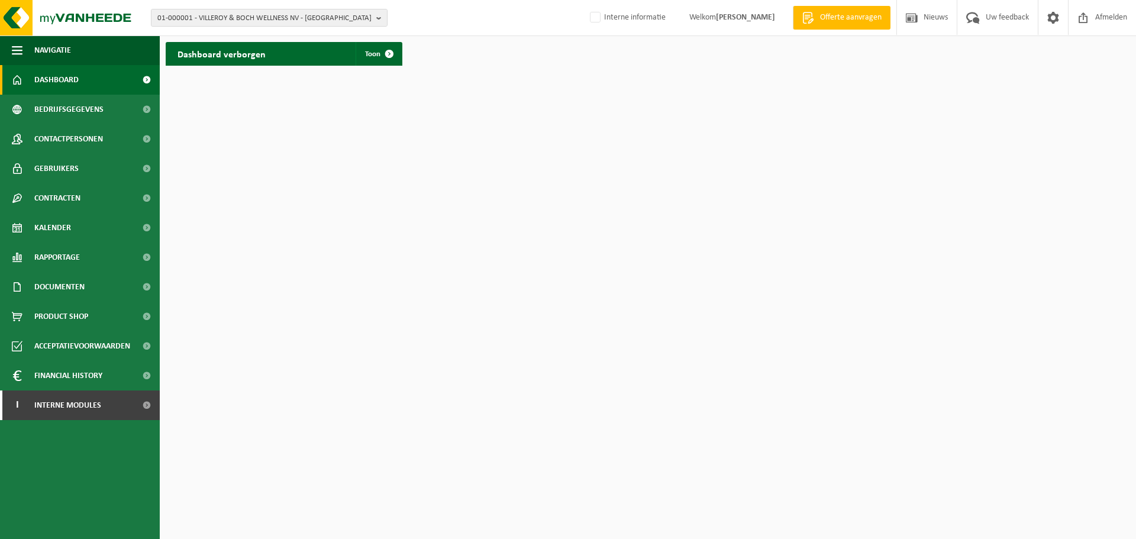  I want to click on a: Toon, so click(378, 54).